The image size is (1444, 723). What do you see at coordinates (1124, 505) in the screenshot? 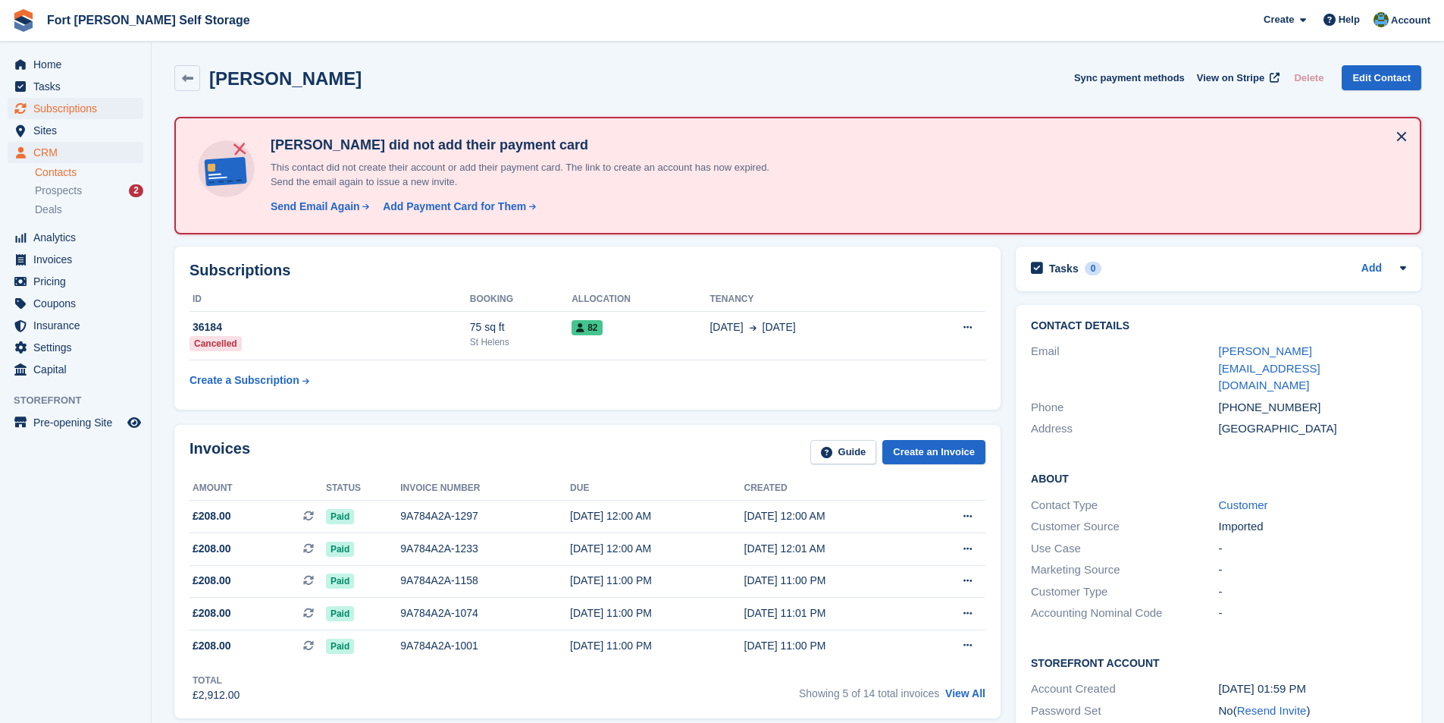
I see `div: Contact Type` at bounding box center [1124, 505].